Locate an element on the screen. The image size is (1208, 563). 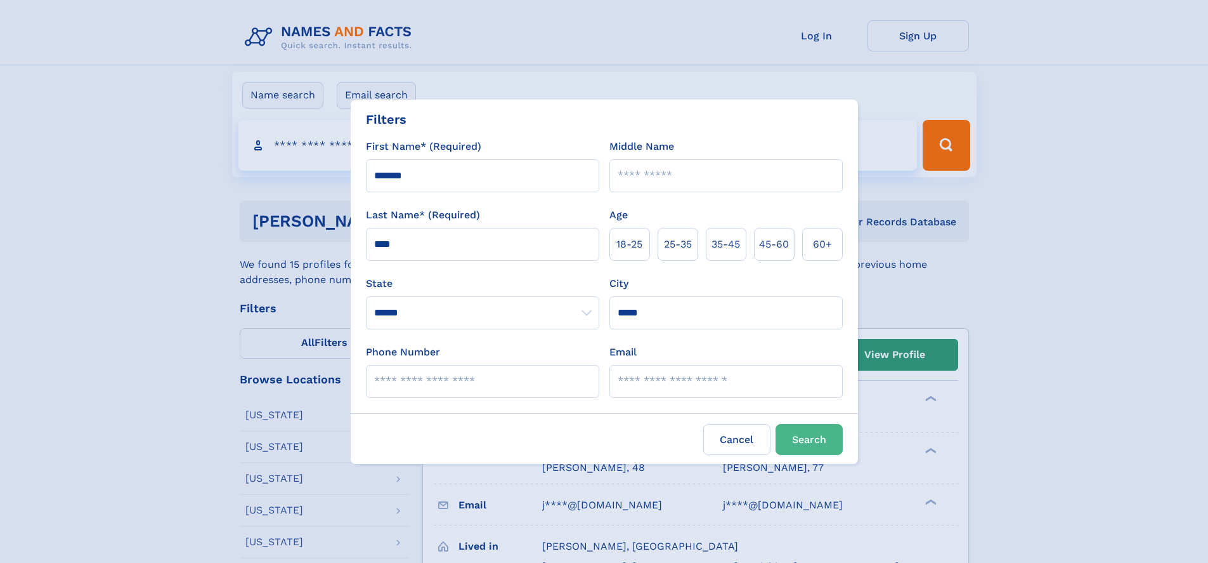
label: Middle Name is located at coordinates (642, 146).